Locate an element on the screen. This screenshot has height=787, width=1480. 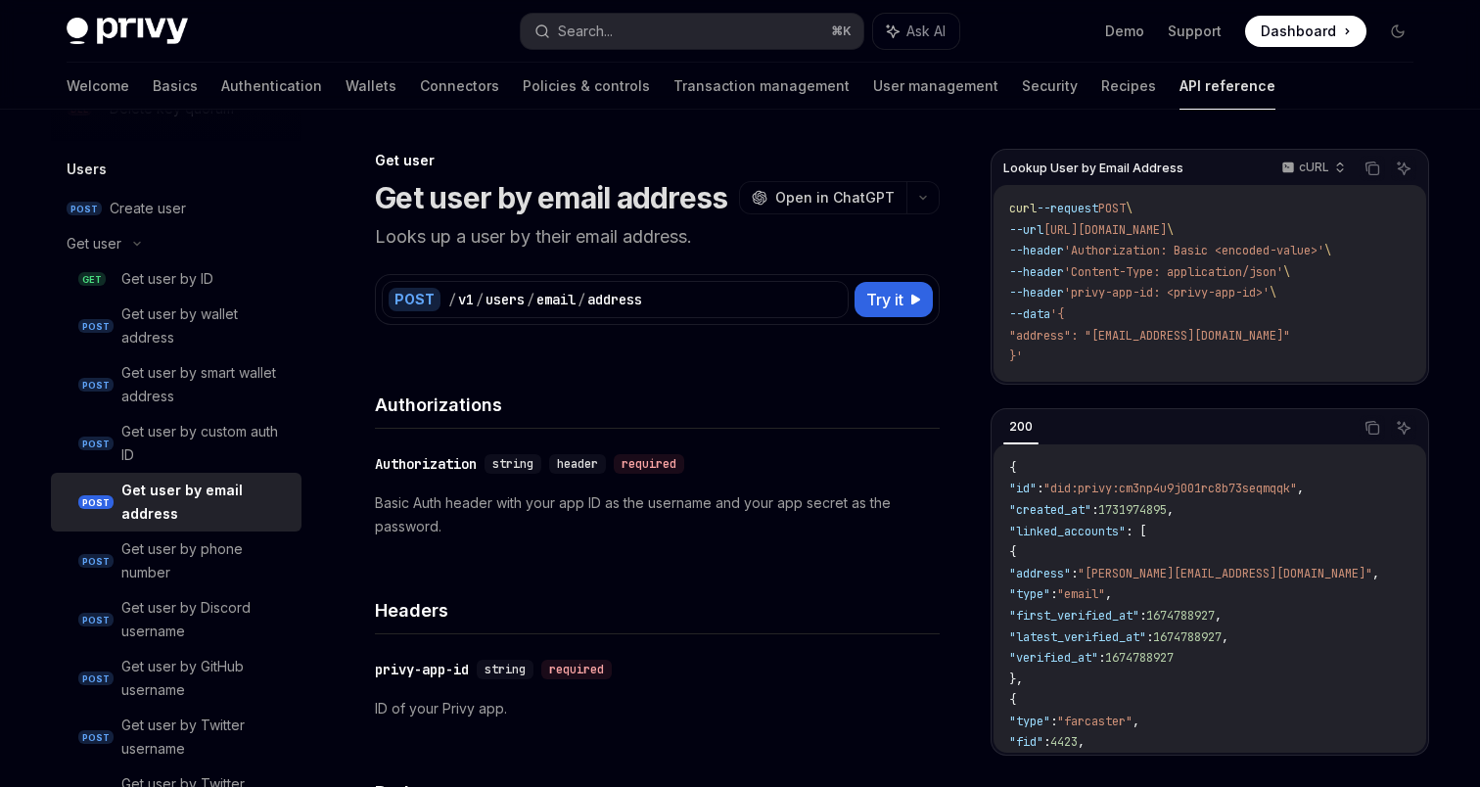
span: 1731974895 is located at coordinates (1132, 510).